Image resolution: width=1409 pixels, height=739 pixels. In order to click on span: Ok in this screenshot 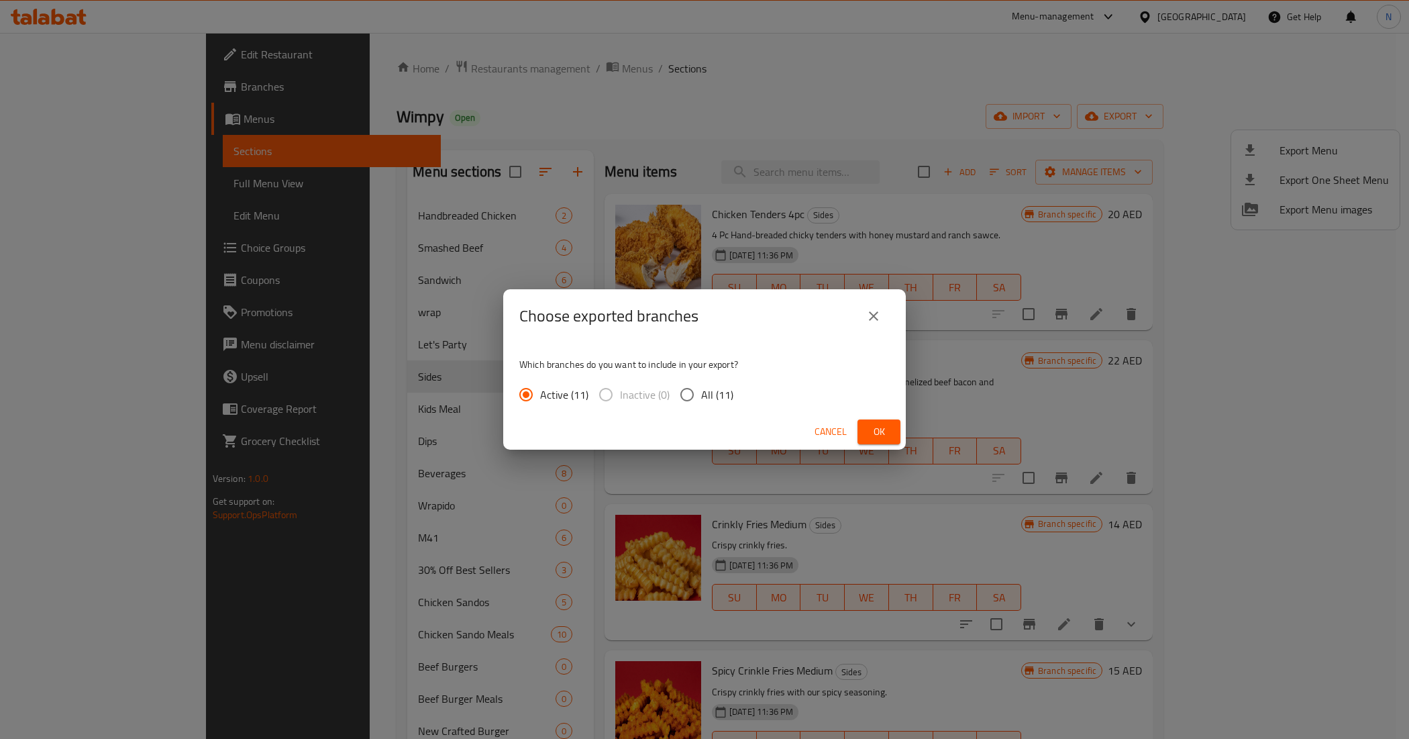, I will do `click(879, 431)`.